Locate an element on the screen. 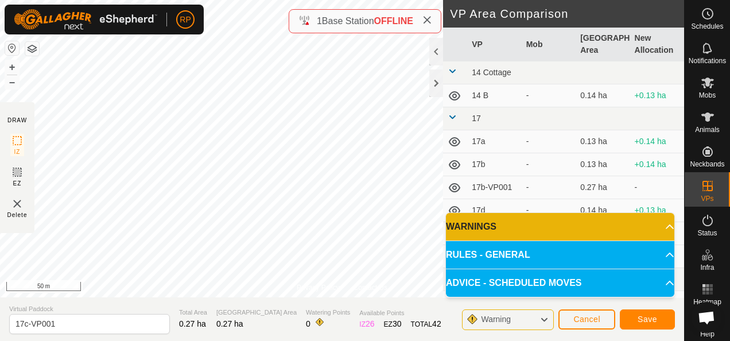 The image size is (730, 341). span: OFFLINE is located at coordinates (394, 21).